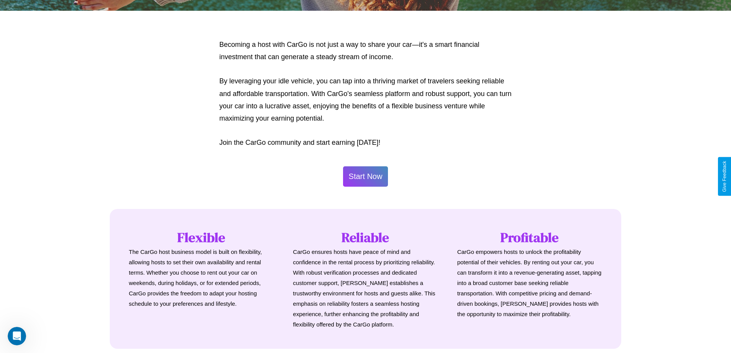  Describe the element at coordinates (529, 282) in the screenshot. I see `p: CarGo empowers hosts to unlock the profitability potential of their vehicles. By renting out your...` at that location.